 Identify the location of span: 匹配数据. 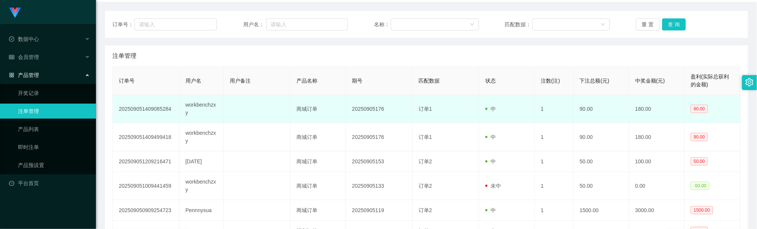
(429, 81).